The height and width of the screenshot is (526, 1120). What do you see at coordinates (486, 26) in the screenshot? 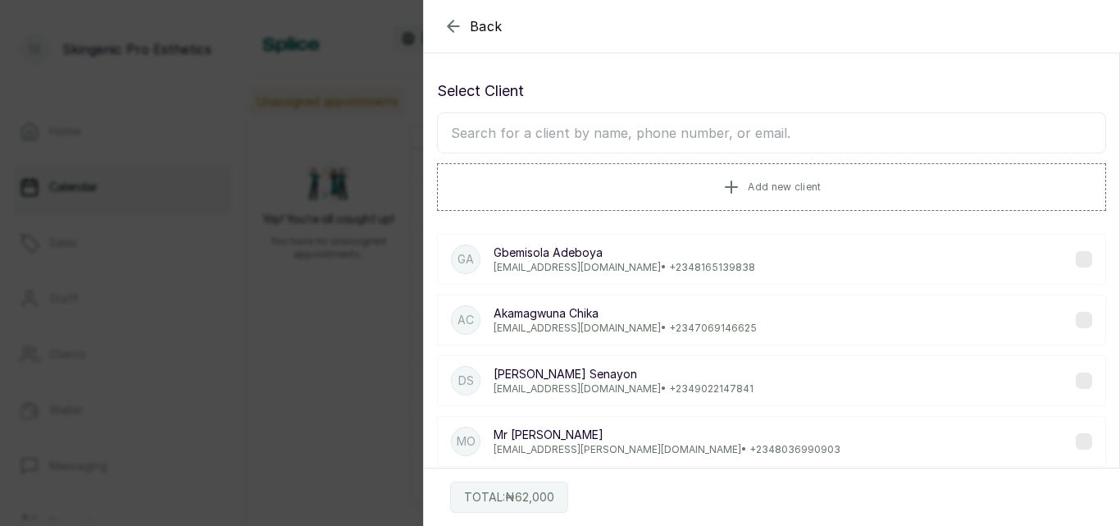
I see `span: Back` at bounding box center [486, 26].